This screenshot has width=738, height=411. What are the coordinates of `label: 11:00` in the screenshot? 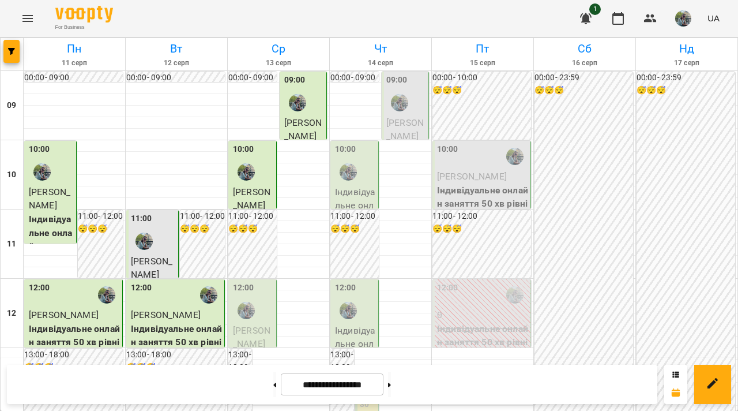 It's located at (141, 219).